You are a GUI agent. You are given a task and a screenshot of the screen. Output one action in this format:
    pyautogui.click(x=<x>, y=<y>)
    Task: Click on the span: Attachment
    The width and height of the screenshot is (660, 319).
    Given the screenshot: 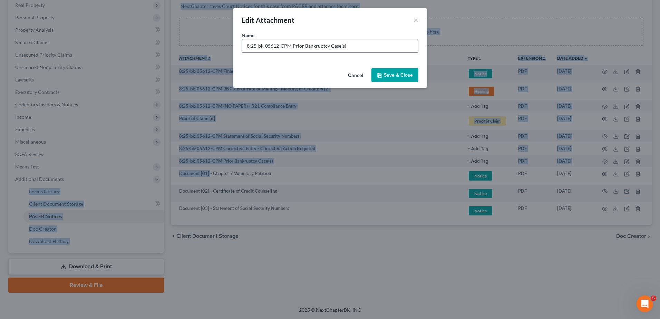 What is the action you would take?
    pyautogui.click(x=275, y=20)
    